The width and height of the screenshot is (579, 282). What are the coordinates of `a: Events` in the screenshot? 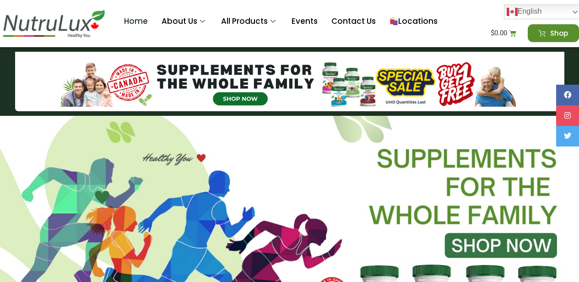 It's located at (305, 22).